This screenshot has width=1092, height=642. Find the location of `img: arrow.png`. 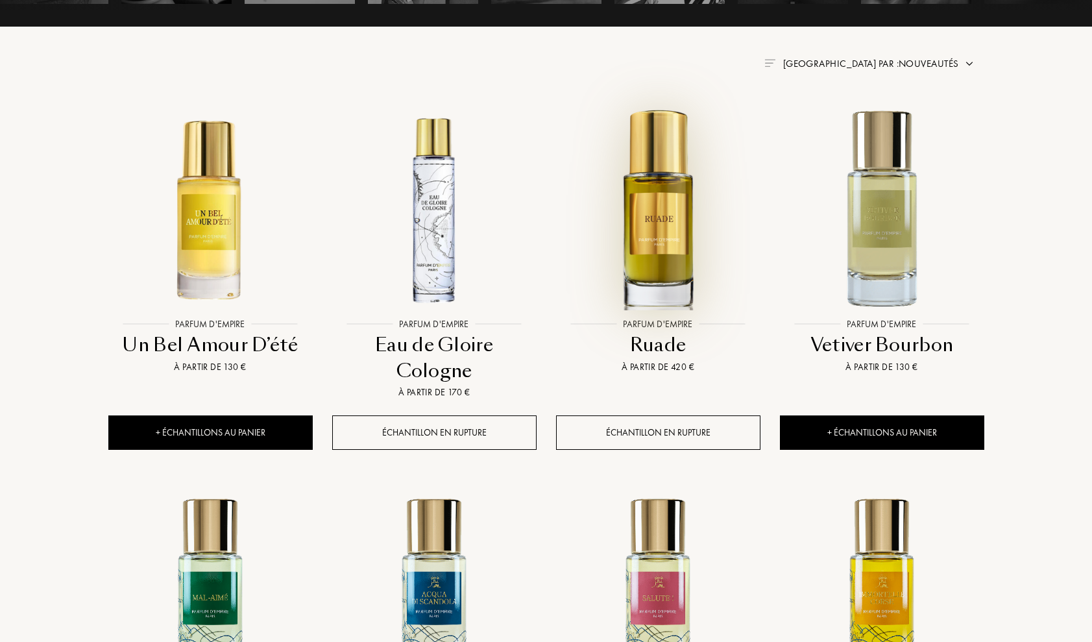

img: arrow.png is located at coordinates (969, 64).